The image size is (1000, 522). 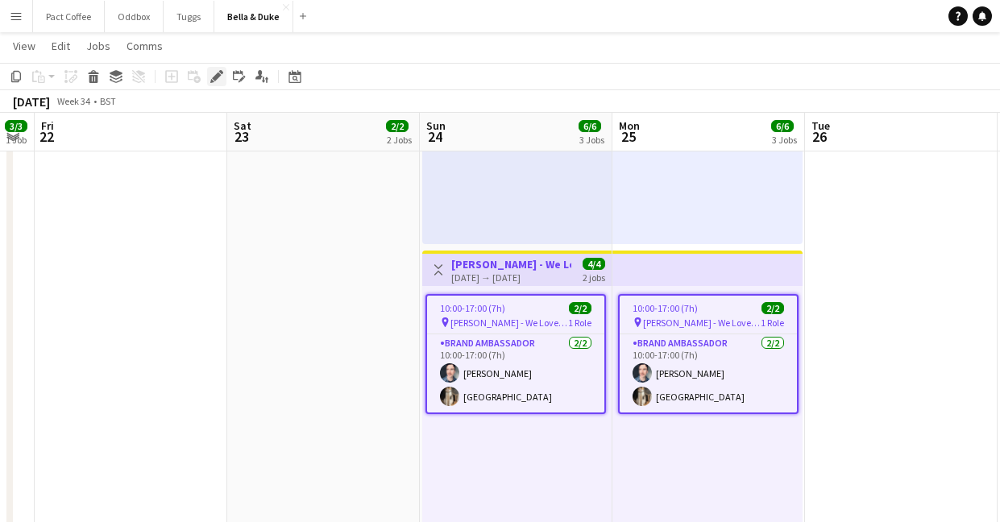 What do you see at coordinates (60, 46) in the screenshot?
I see `span: Edit` at bounding box center [60, 46].